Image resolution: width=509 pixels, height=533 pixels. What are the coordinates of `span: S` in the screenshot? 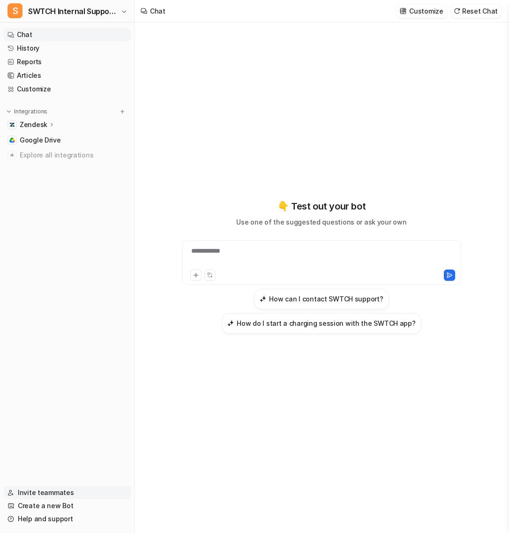 It's located at (15, 11).